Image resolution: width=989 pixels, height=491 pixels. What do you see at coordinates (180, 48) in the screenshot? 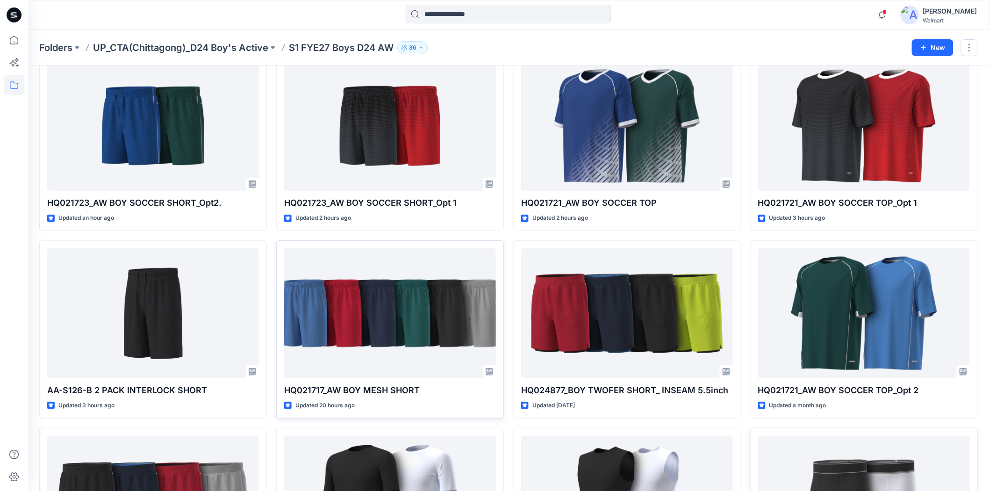
I see `a: UP_CTA(Chittagong)_D24 Boy's Active` at bounding box center [180, 48].